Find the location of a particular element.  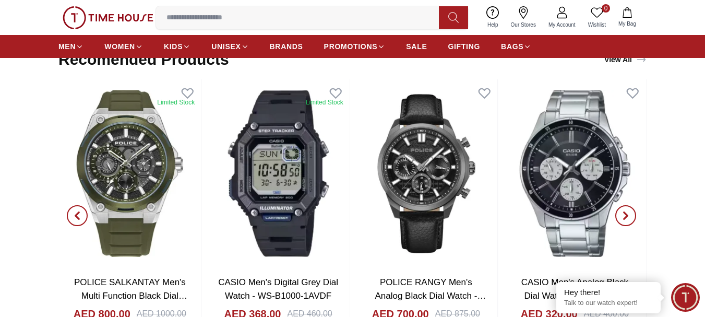

div: Chat Widget is located at coordinates (685, 297).